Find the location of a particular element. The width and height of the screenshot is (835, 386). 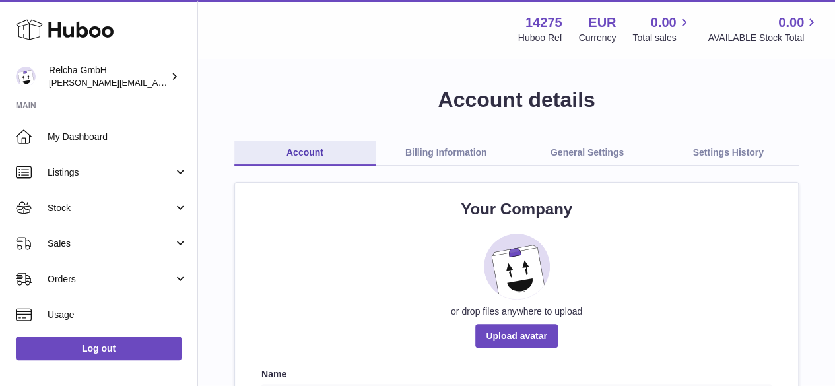

span: Stock is located at coordinates (110, 208).